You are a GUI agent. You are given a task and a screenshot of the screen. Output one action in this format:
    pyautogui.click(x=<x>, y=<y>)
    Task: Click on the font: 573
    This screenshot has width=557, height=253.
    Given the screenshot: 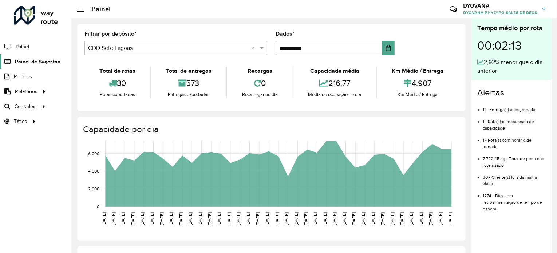 What is the action you would take?
    pyautogui.click(x=193, y=83)
    